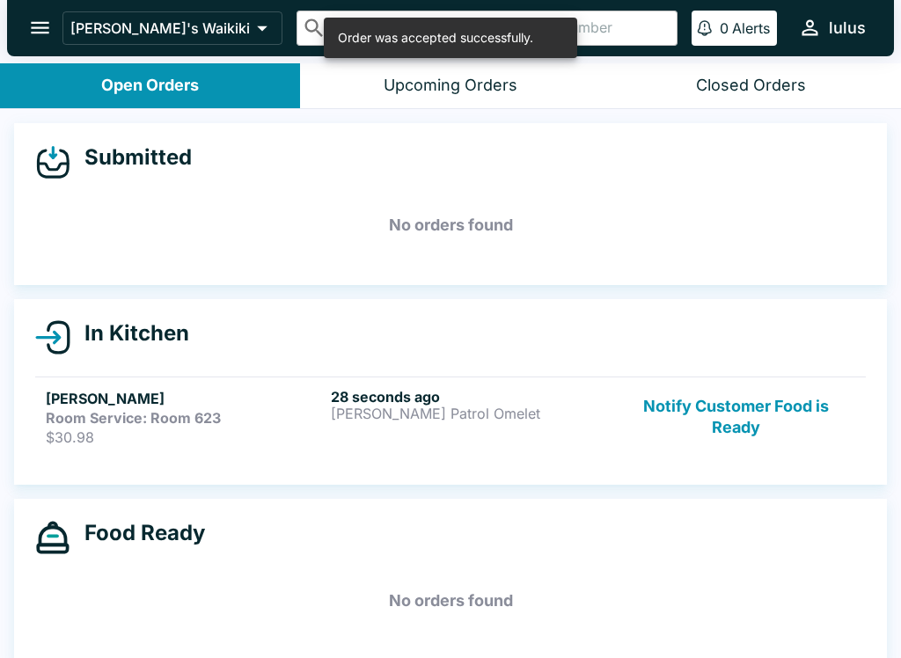  What do you see at coordinates (150, 85) in the screenshot?
I see `div: Open Orders` at bounding box center [150, 85].